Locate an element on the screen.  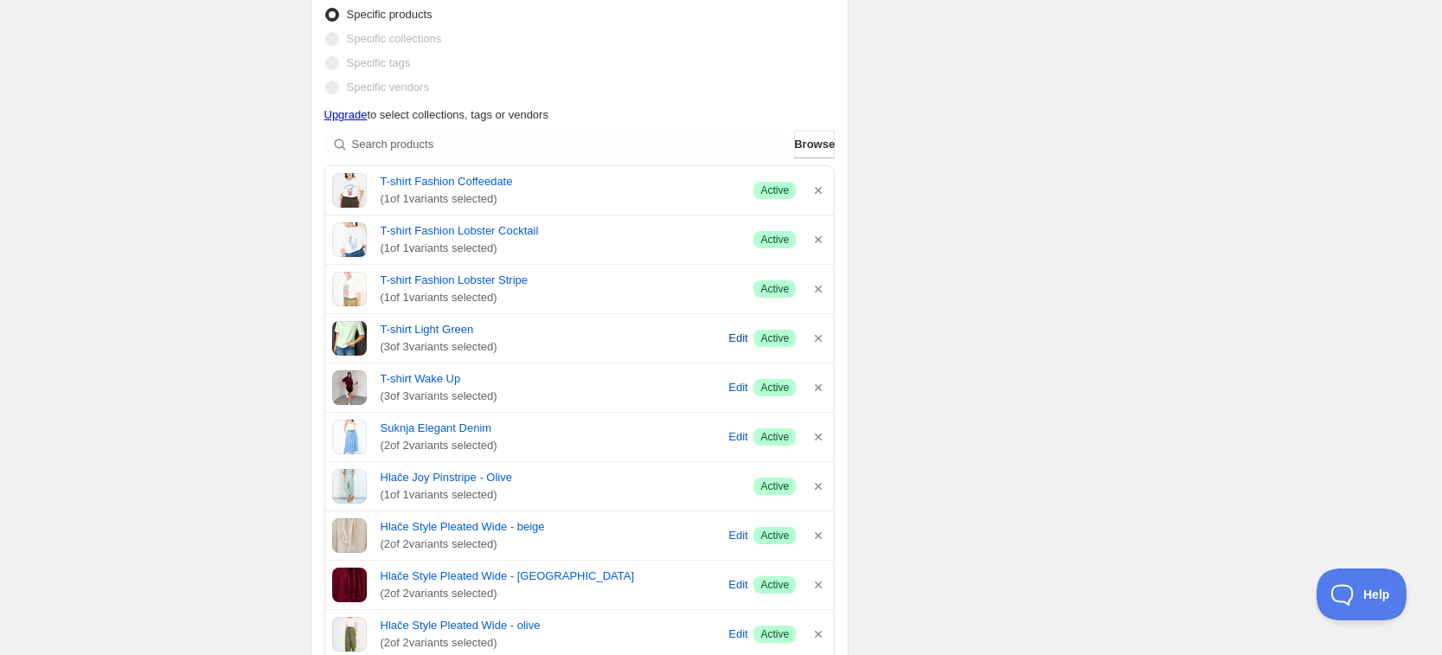
a: Hlače Joy Pinstripe - Olive is located at coordinates (560, 477).